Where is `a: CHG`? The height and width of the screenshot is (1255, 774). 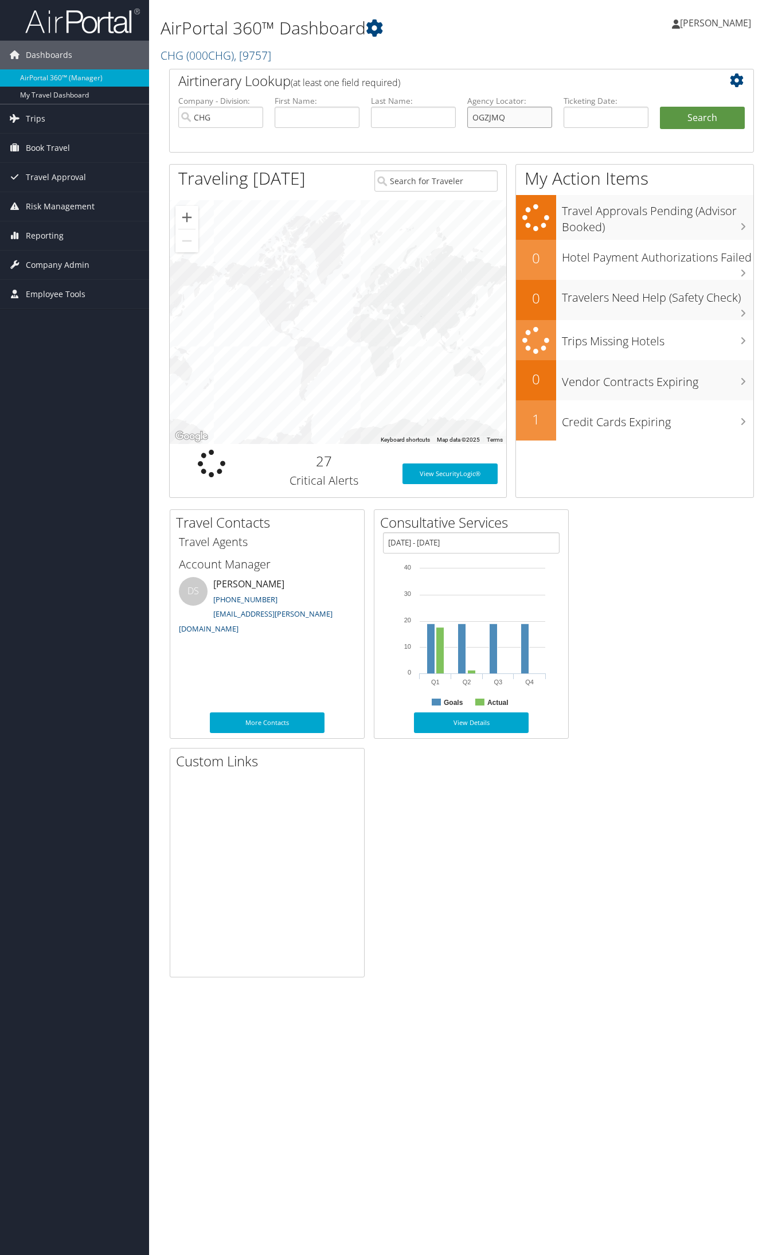 a: CHG is located at coordinates (216, 55).